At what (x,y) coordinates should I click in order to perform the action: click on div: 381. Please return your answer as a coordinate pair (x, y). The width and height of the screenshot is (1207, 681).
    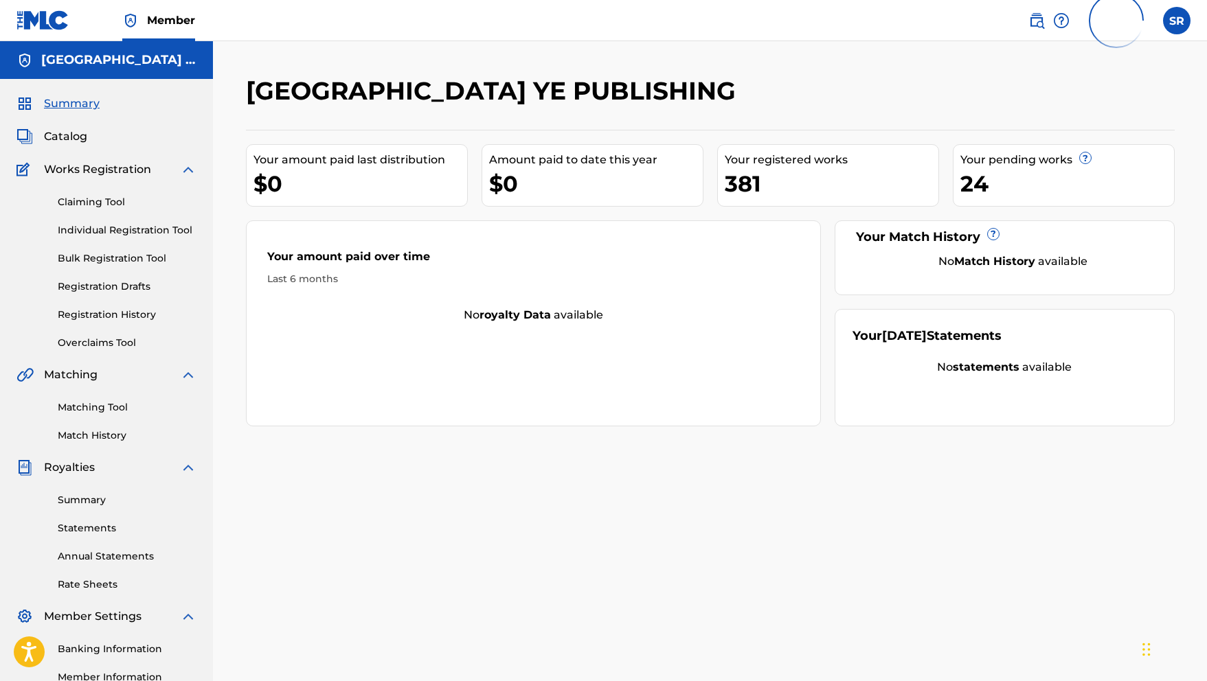
    Looking at the image, I should click on (831, 183).